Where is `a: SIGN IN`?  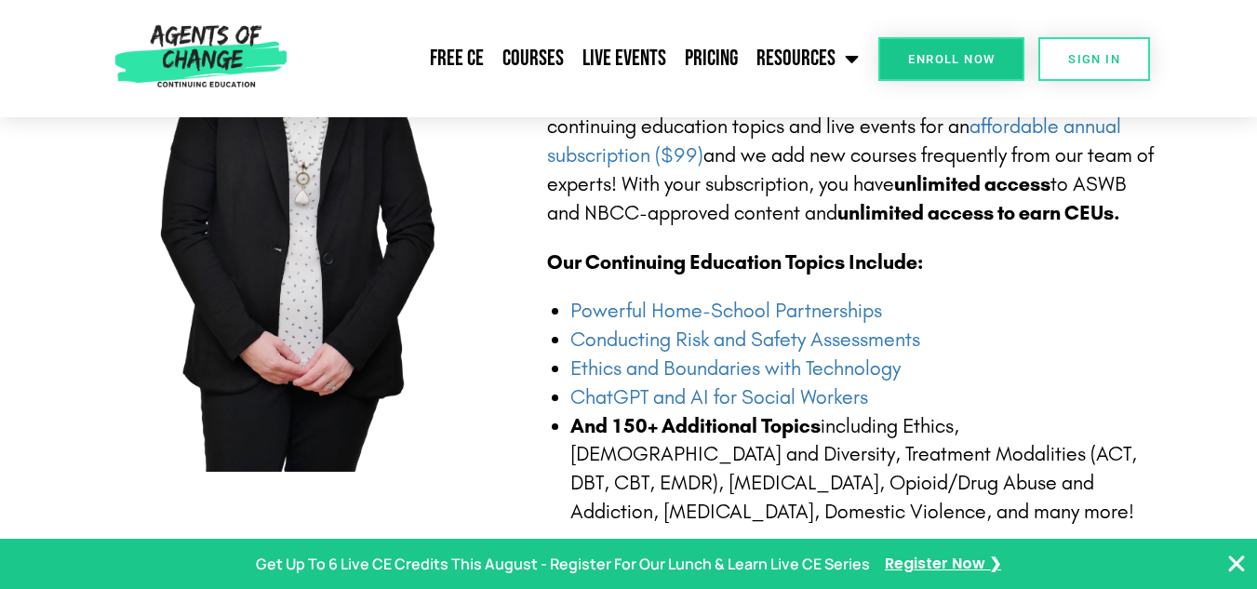 a: SIGN IN is located at coordinates (1094, 59).